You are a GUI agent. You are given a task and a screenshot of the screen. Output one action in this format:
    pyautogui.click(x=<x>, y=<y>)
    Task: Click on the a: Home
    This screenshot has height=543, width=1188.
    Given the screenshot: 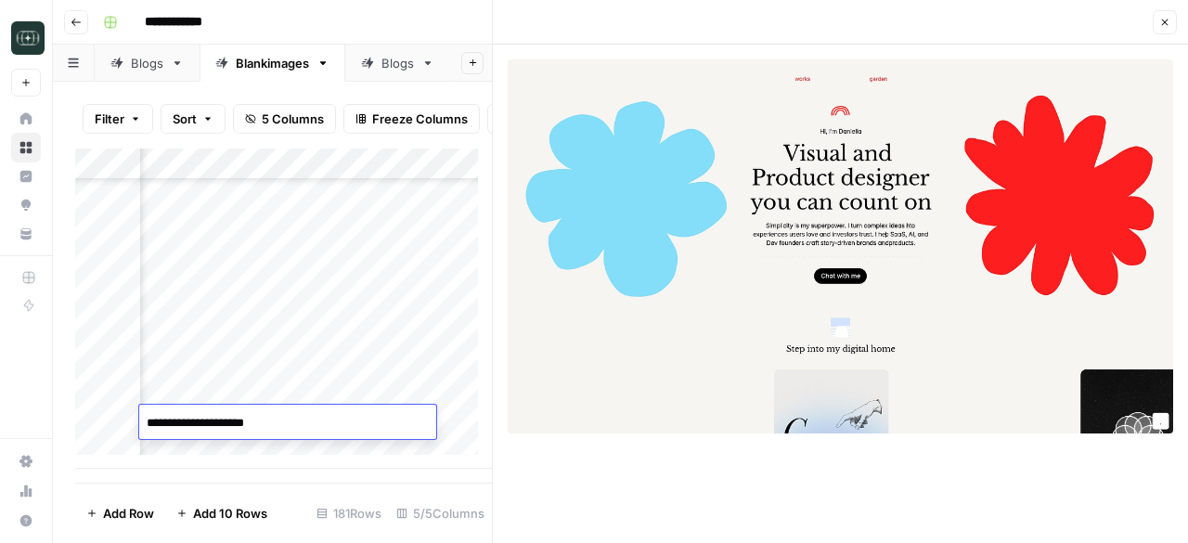 What is the action you would take?
    pyautogui.click(x=26, y=119)
    